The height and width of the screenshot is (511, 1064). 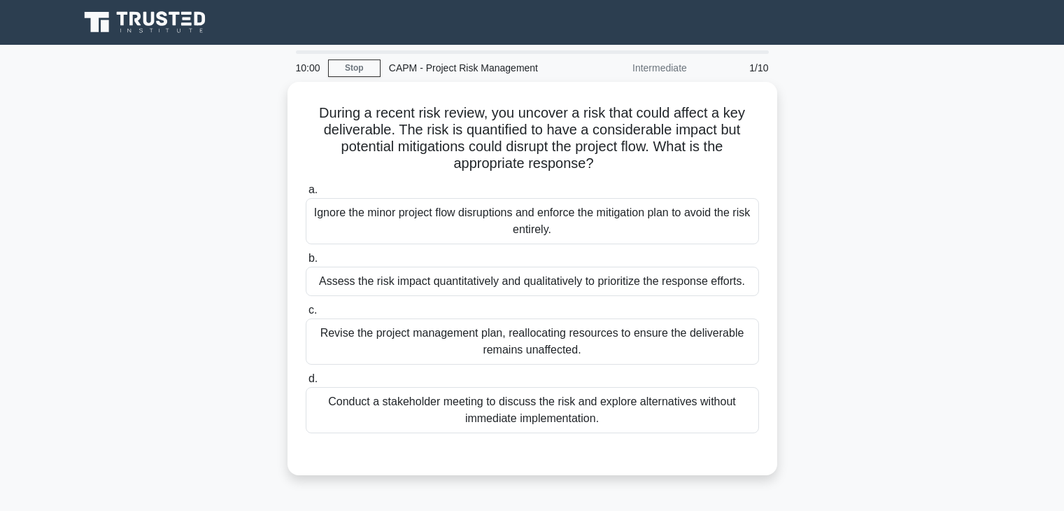 What do you see at coordinates (532, 281) in the screenshot?
I see `div: Assess the risk impact quantitatively and qualitatively to prioritize the response efforts.` at bounding box center [532, 281].